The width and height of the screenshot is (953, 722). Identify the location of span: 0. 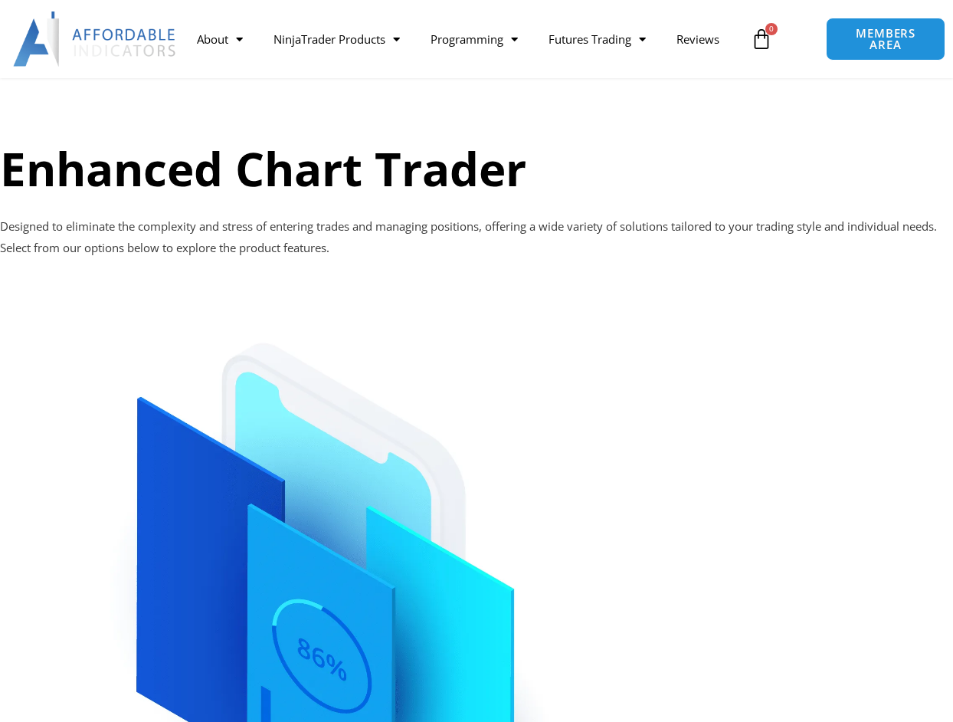
(771, 29).